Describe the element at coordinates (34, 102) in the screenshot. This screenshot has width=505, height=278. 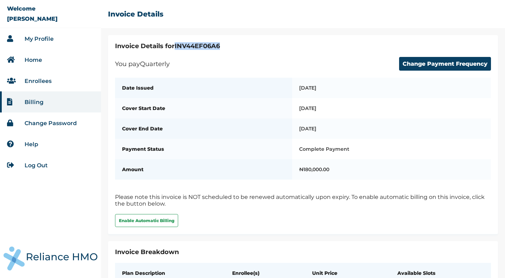
I see `a: Billing` at that location.